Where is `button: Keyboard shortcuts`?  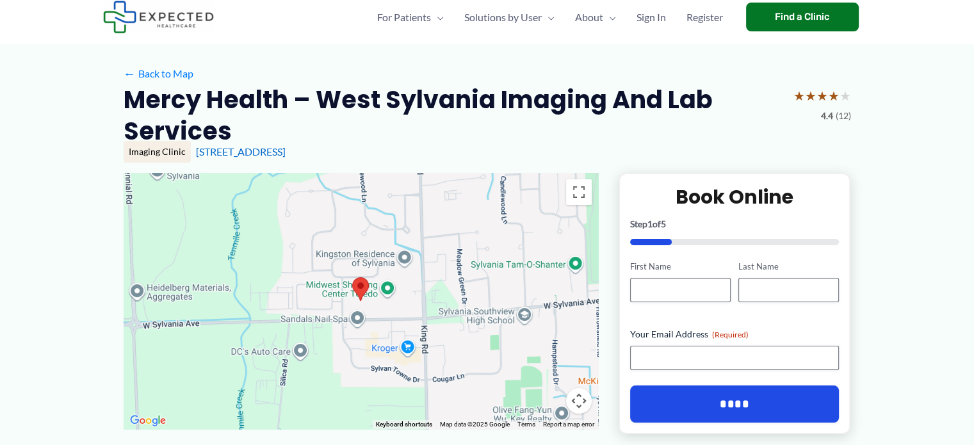
button: Keyboard shortcuts is located at coordinates (404, 425).